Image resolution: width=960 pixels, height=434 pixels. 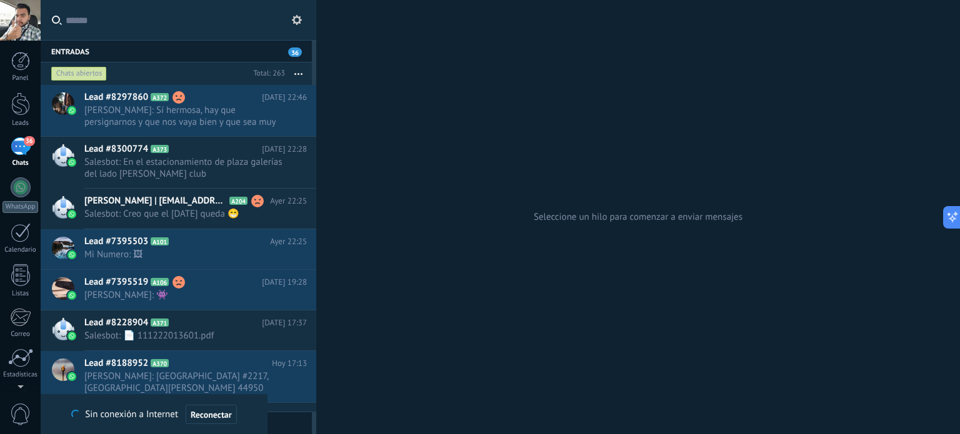 What do you see at coordinates (21, 163) in the screenshot?
I see `div: Chats` at bounding box center [21, 163].